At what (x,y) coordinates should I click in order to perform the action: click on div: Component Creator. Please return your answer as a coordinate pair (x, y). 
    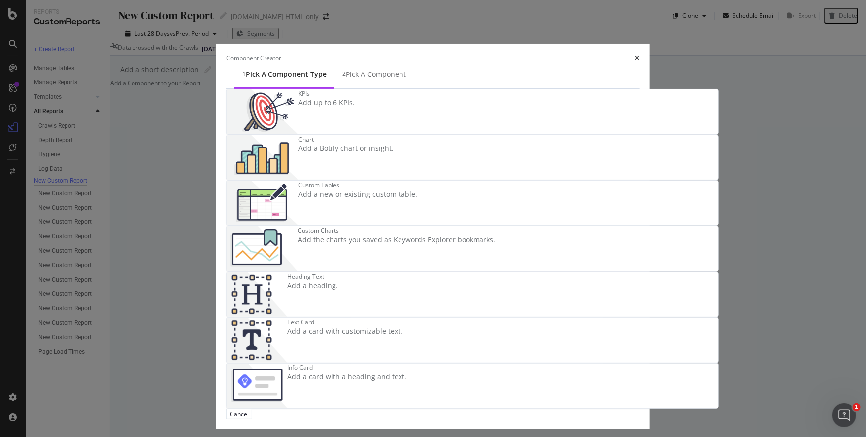
    Looking at the image, I should click on (254, 58).